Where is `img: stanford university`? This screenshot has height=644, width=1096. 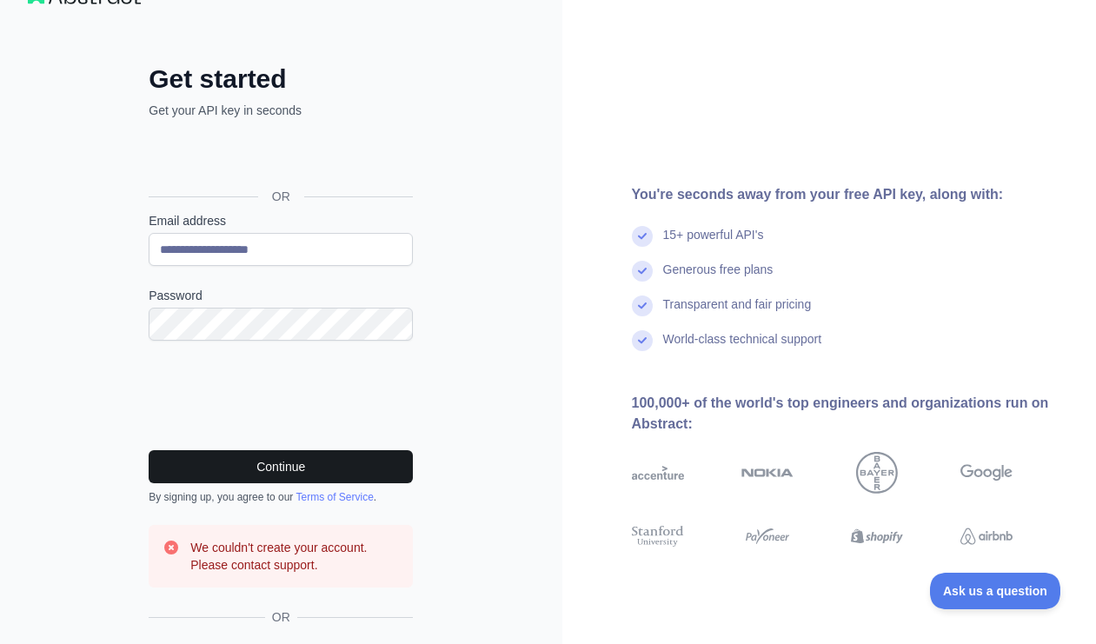 img: stanford university is located at coordinates (658, 536).